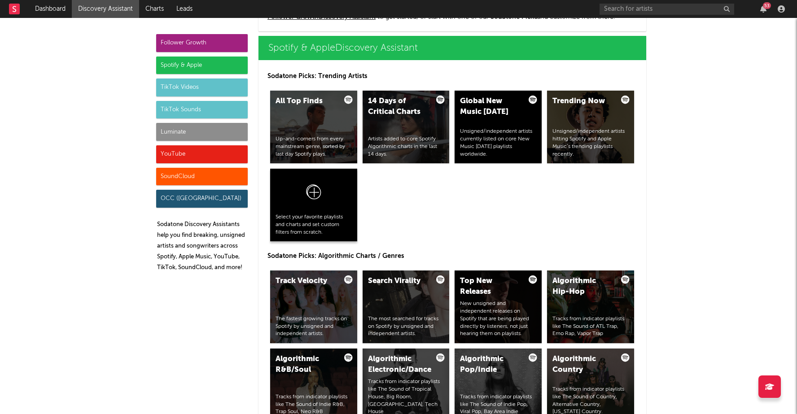 Image resolution: width=797 pixels, height=414 pixels. I want to click on div: Search Virality, so click(399, 281).